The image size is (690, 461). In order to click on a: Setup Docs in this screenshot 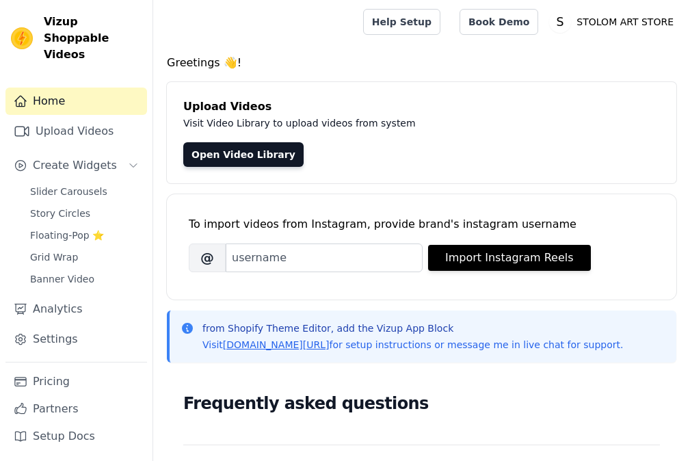, I will do `click(76, 436)`.